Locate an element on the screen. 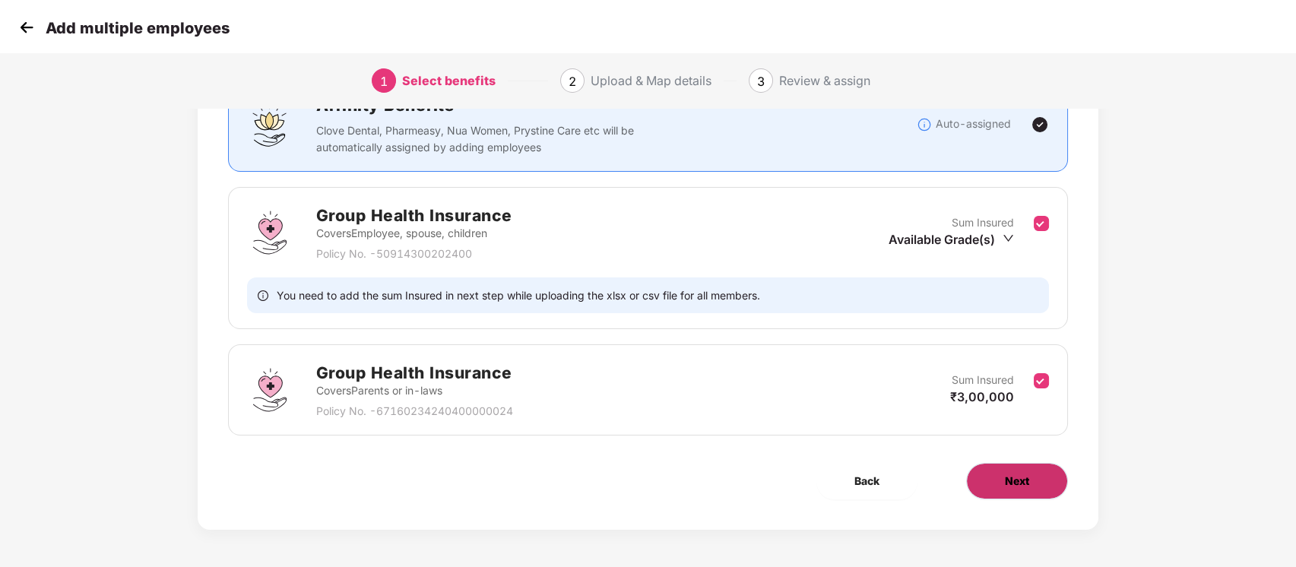  span: 3 is located at coordinates (761, 81).